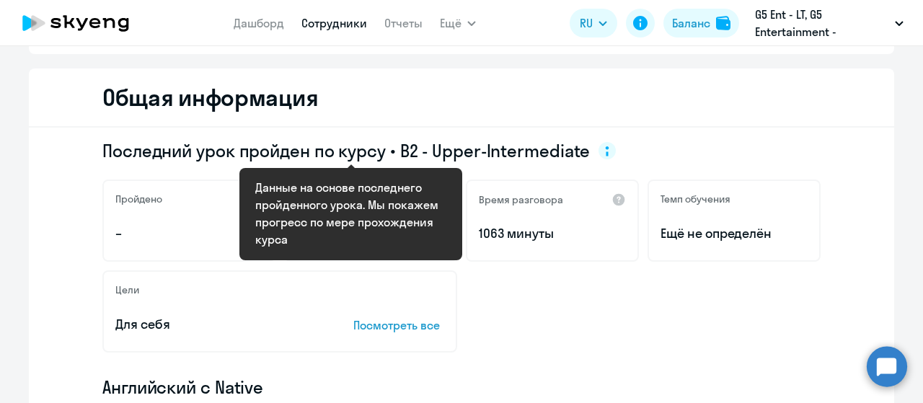  Describe the element at coordinates (701, 23) in the screenshot. I see `a: Балансbalance` at that location.